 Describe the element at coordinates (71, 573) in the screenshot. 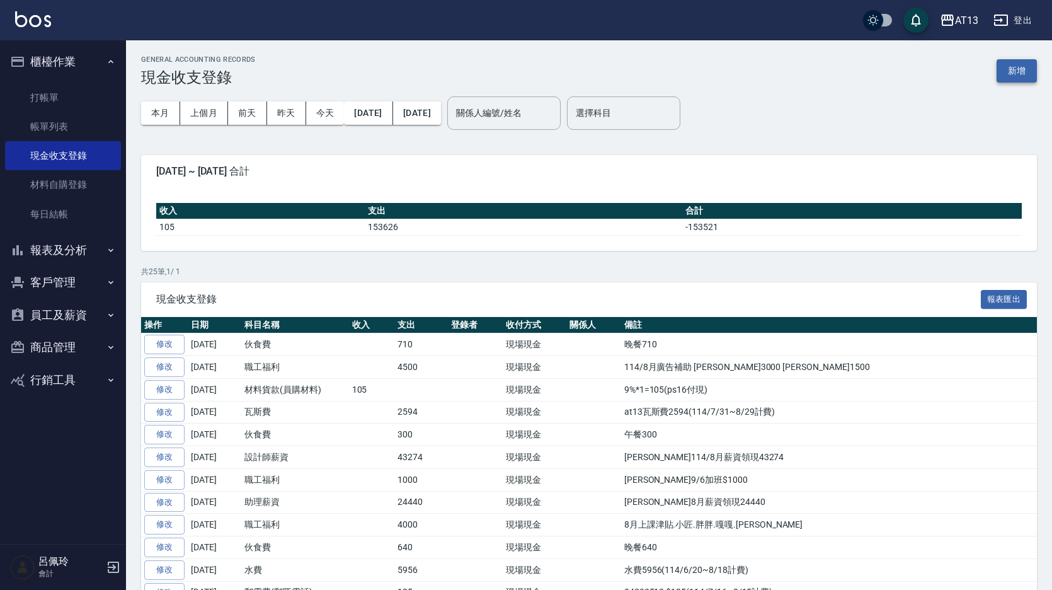

I see `p: 會計` at that location.